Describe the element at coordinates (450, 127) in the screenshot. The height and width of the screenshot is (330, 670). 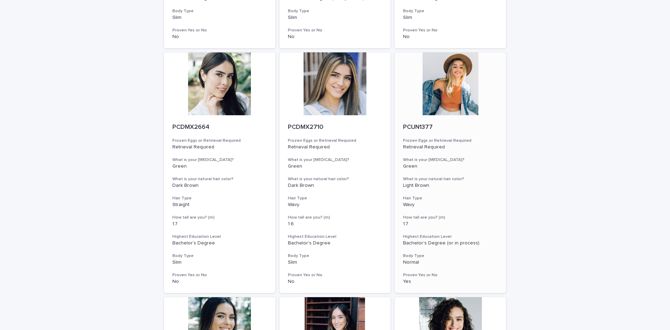
I see `p: PCUN1377` at that location.